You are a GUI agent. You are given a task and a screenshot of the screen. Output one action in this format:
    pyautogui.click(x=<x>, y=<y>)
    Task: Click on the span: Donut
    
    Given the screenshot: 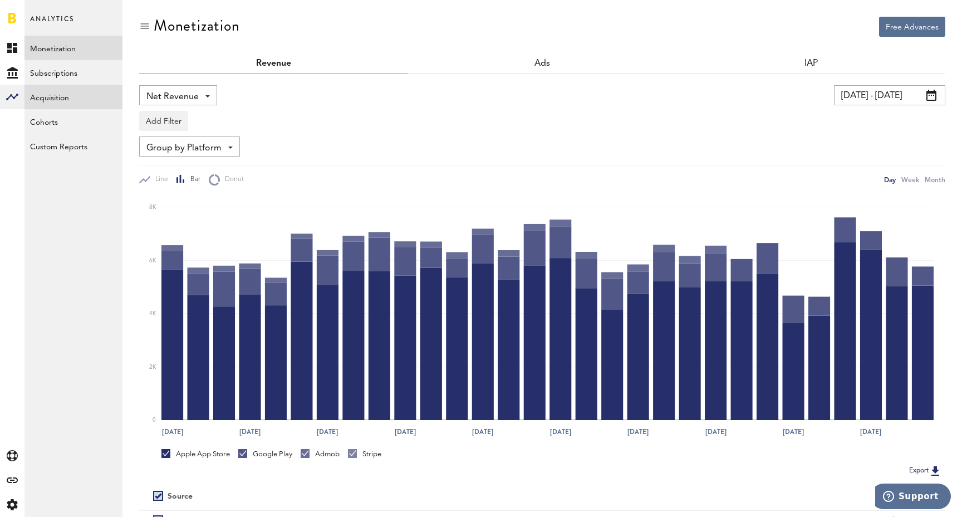 What is the action you would take?
    pyautogui.click(x=232, y=179)
    